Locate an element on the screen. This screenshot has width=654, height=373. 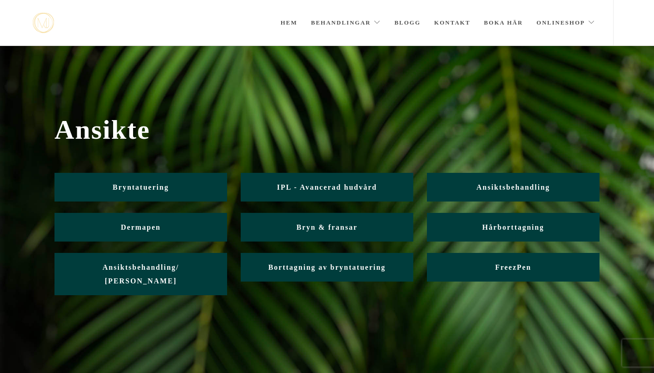
span: Hårborttagning is located at coordinates (513, 227).